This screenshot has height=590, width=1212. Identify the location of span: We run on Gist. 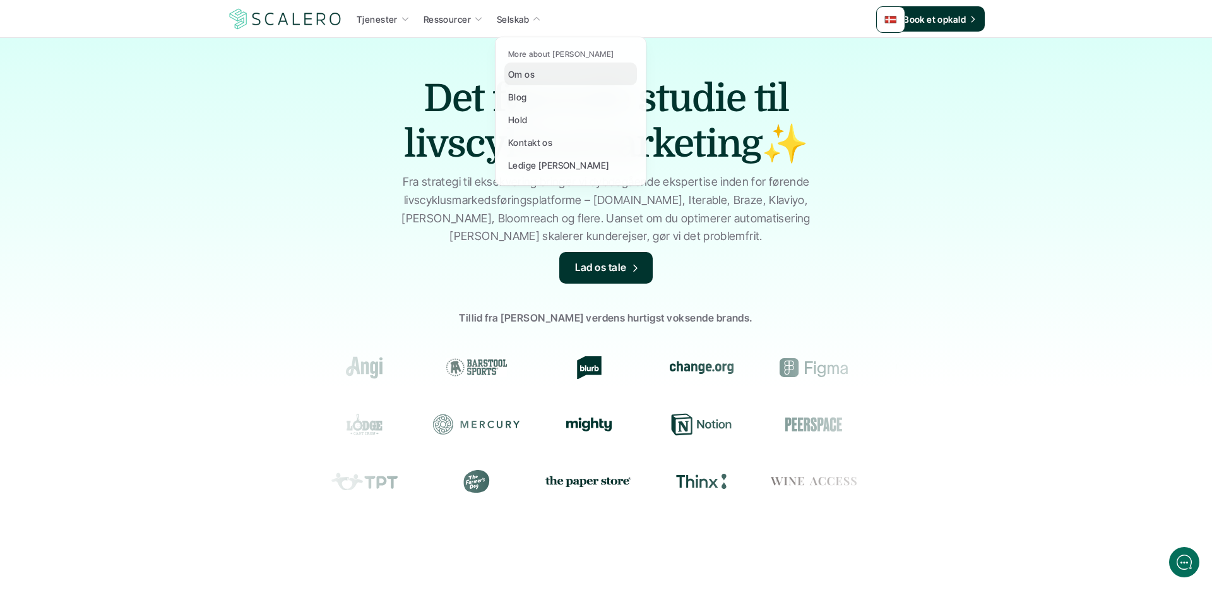
(133, 445).